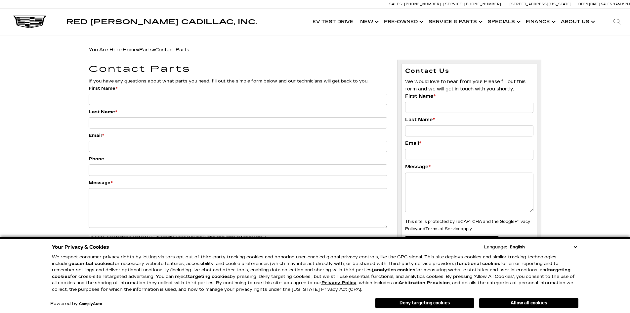 The image size is (630, 313). What do you see at coordinates (455, 22) in the screenshot?
I see `a: Service & Parts` at bounding box center [455, 22].